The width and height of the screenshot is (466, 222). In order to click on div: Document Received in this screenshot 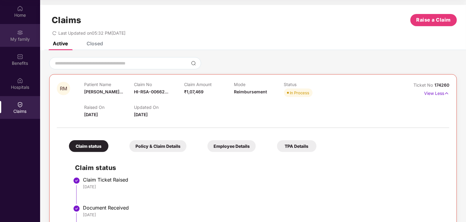, I will do `click(263, 208)`.